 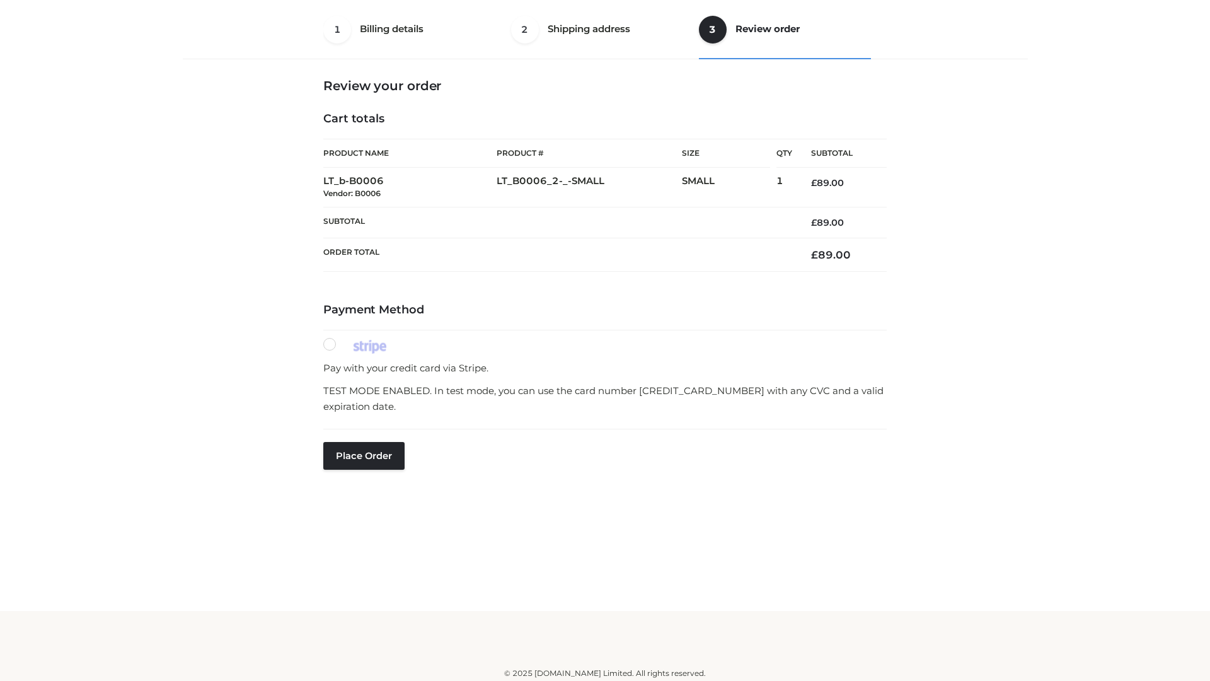 What do you see at coordinates (605, 310) in the screenshot?
I see `h4: Payment Method` at bounding box center [605, 310].